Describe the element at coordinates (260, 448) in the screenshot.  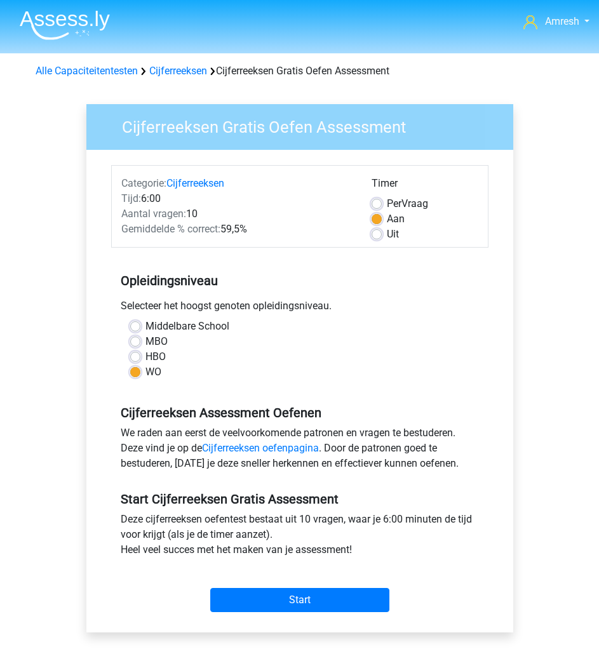
I see `a: Cijferreeksen oefenpagina` at that location.